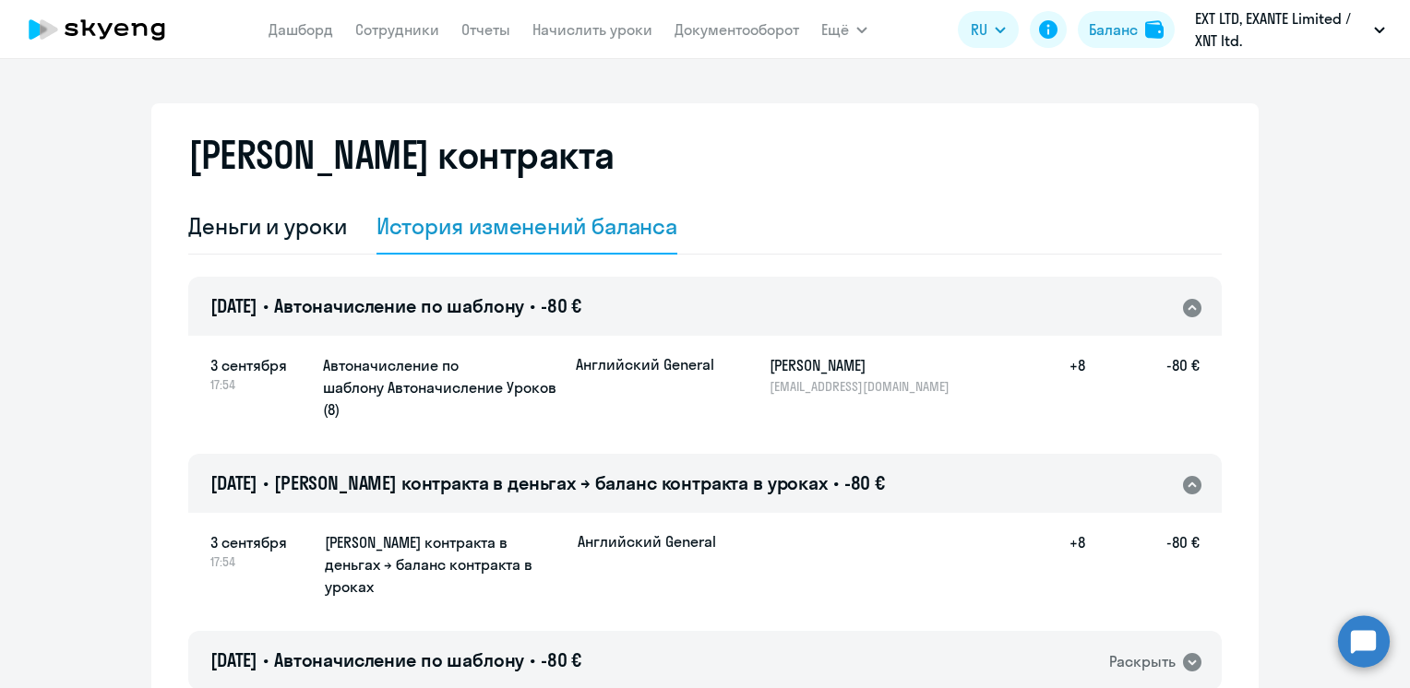 The height and width of the screenshot is (688, 1410). What do you see at coordinates (268, 226) in the screenshot?
I see `div: Деньги и уроки` at bounding box center [268, 226].